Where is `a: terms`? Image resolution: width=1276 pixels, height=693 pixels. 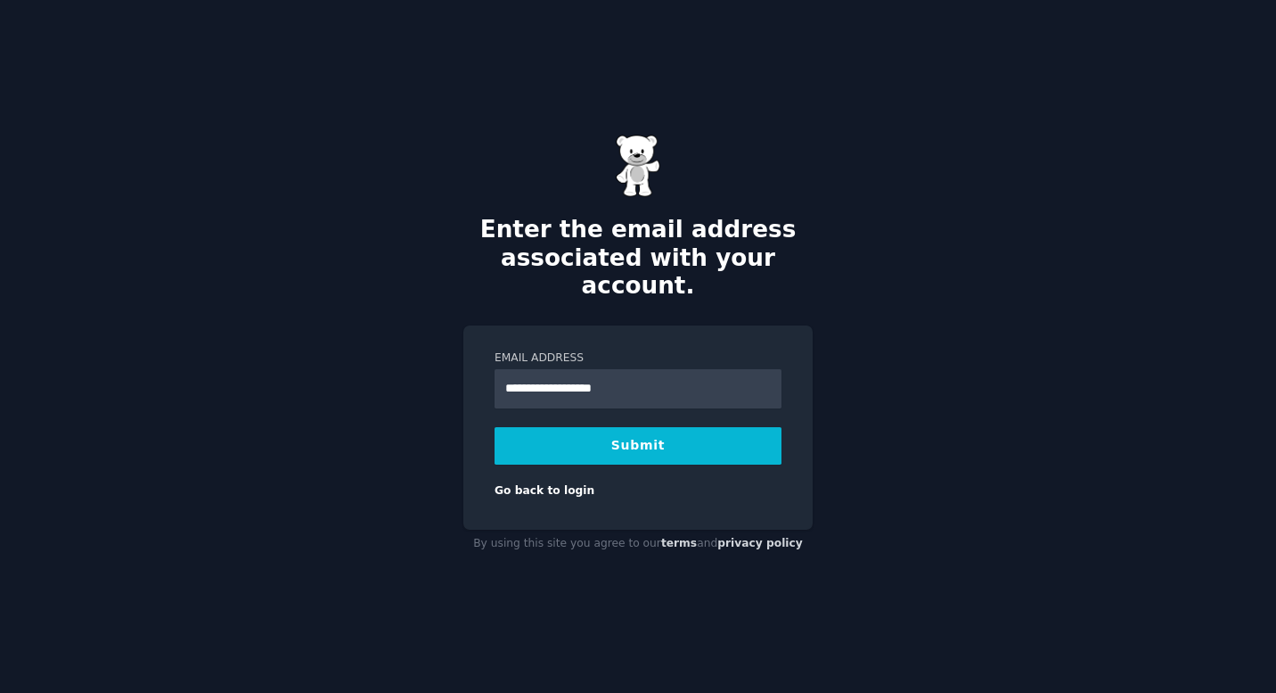 a: terms is located at coordinates (679, 543).